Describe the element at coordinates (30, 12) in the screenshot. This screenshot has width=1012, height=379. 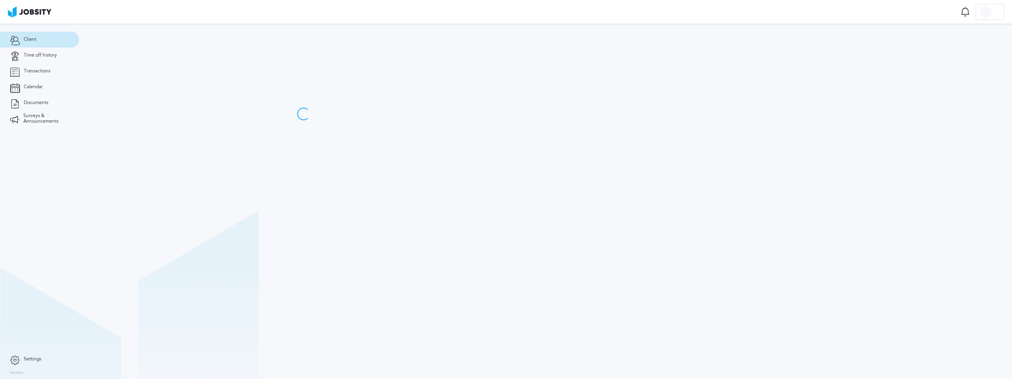
I see `img: ab4bad089aa723f57921c736e9817d99.png` at that location.